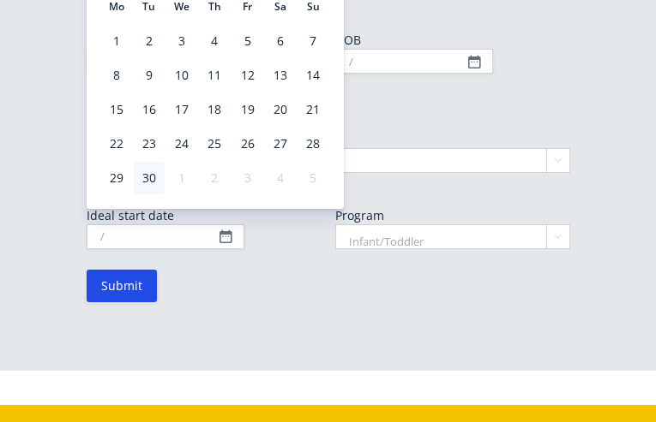  What do you see at coordinates (280, 110) in the screenshot?
I see `a: 20` at bounding box center [280, 110].